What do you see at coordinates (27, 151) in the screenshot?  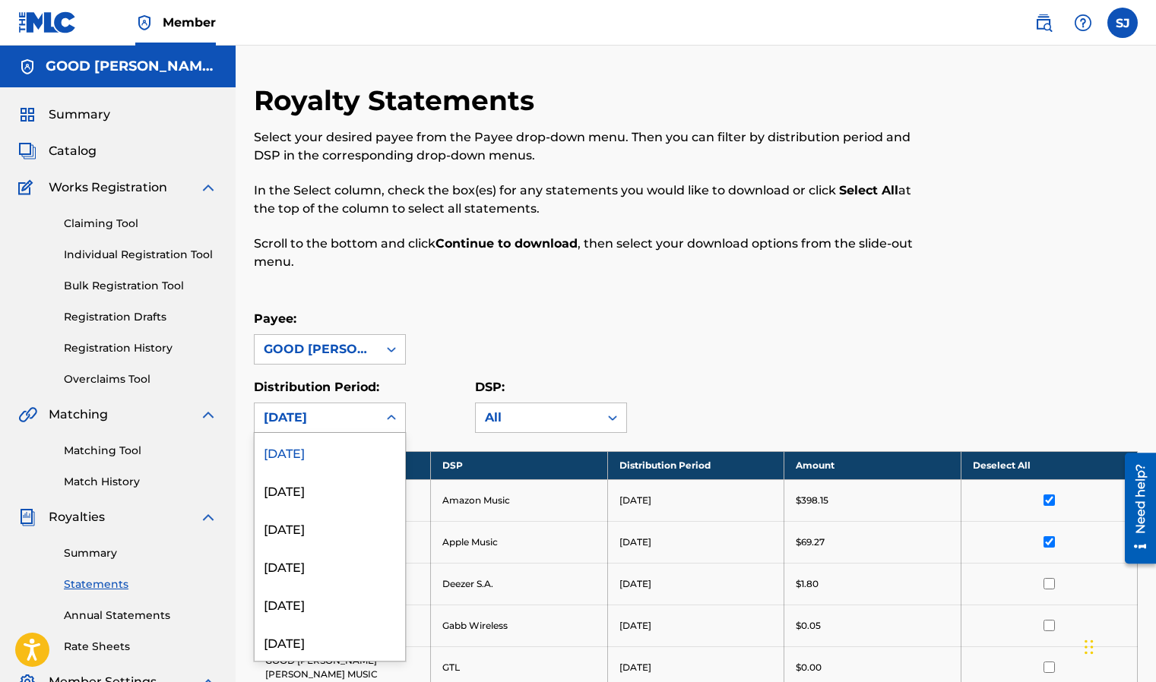 I see `img: Catalog` at bounding box center [27, 151].